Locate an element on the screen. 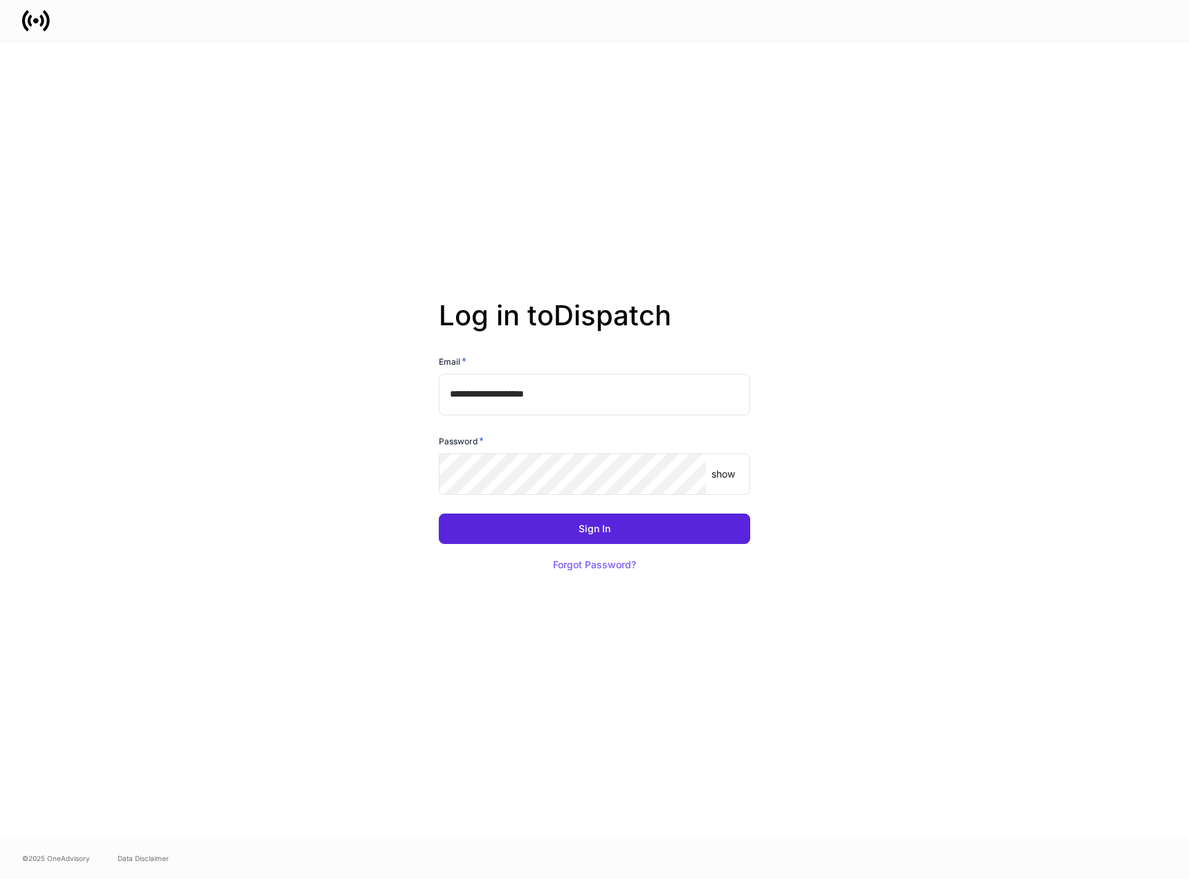 The width and height of the screenshot is (1189, 879). p: show is located at coordinates (723, 474).